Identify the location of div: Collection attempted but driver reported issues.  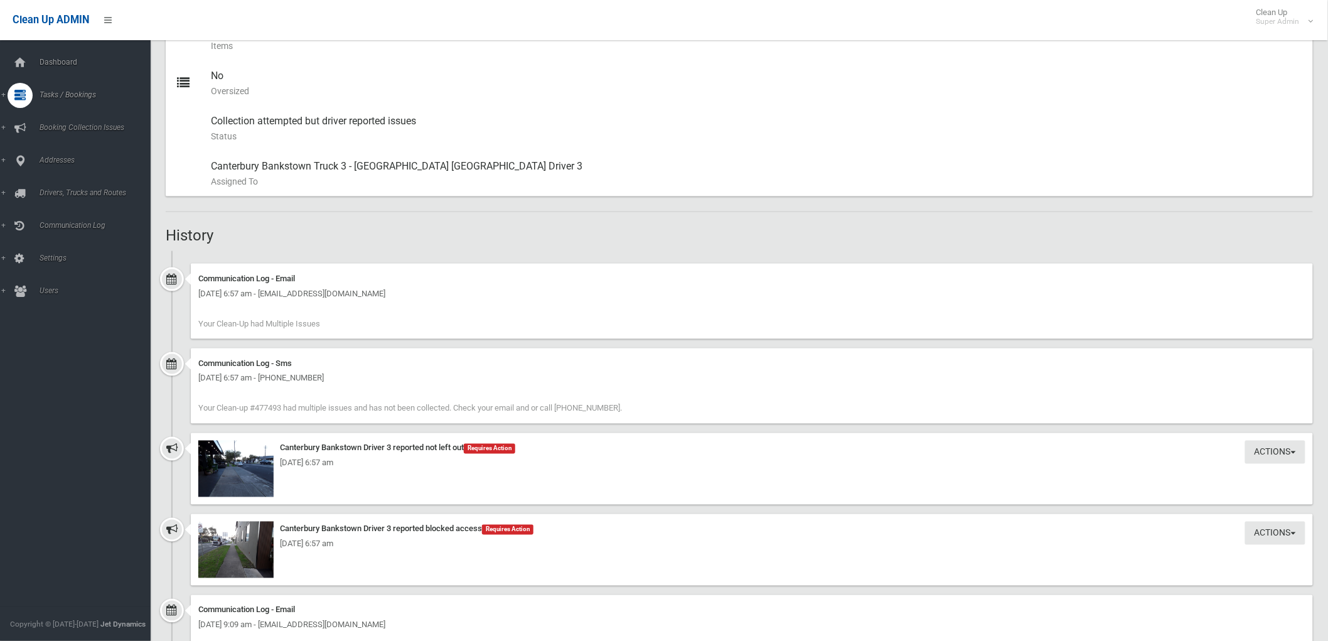
(757, 129).